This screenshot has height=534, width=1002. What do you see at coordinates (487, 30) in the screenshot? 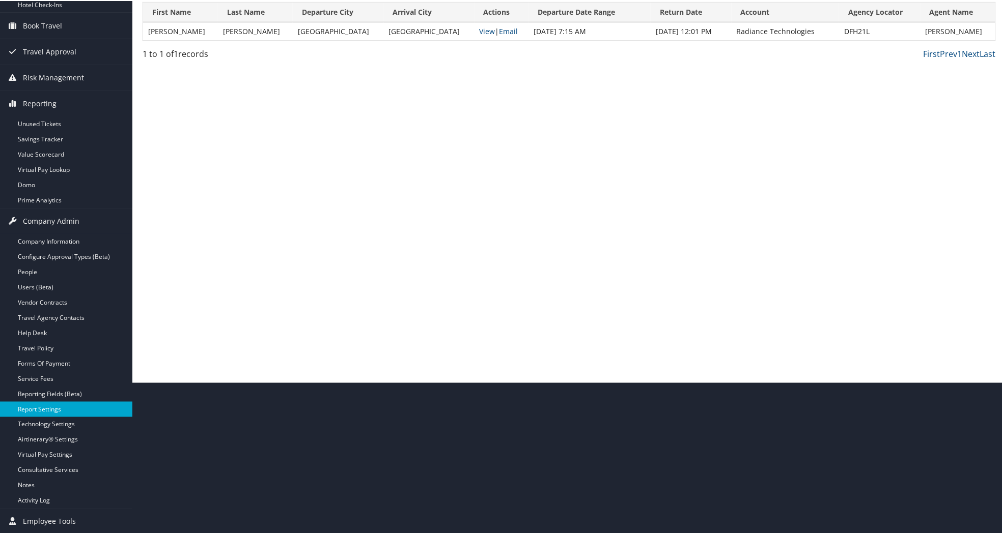
I see `a: View` at bounding box center [487, 30].